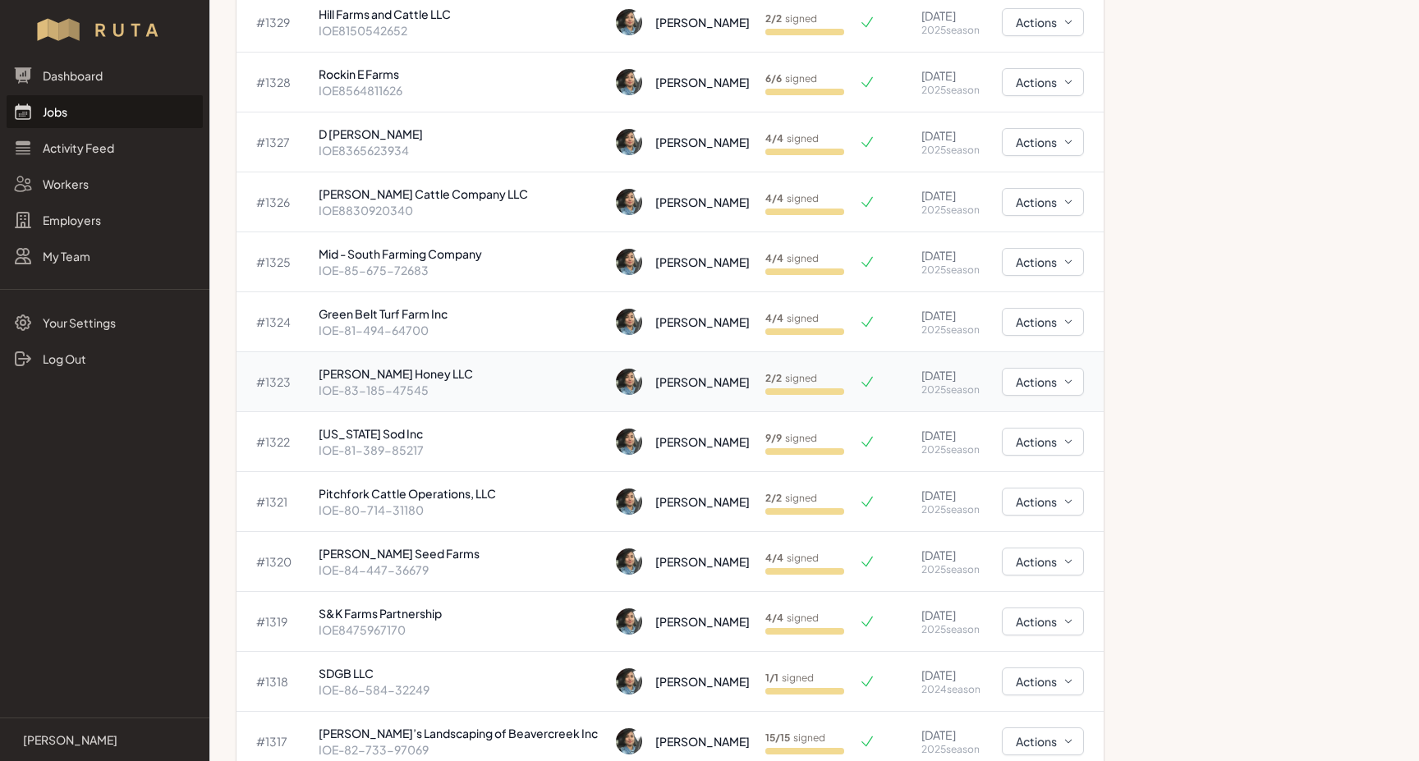  Describe the element at coordinates (461, 570) in the screenshot. I see `p: IOE-84-447-36679` at that location.